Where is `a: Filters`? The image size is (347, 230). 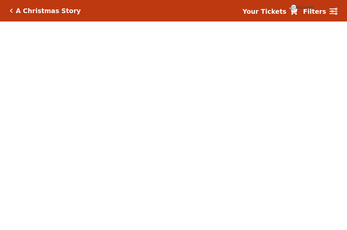
a: Filters is located at coordinates (320, 11).